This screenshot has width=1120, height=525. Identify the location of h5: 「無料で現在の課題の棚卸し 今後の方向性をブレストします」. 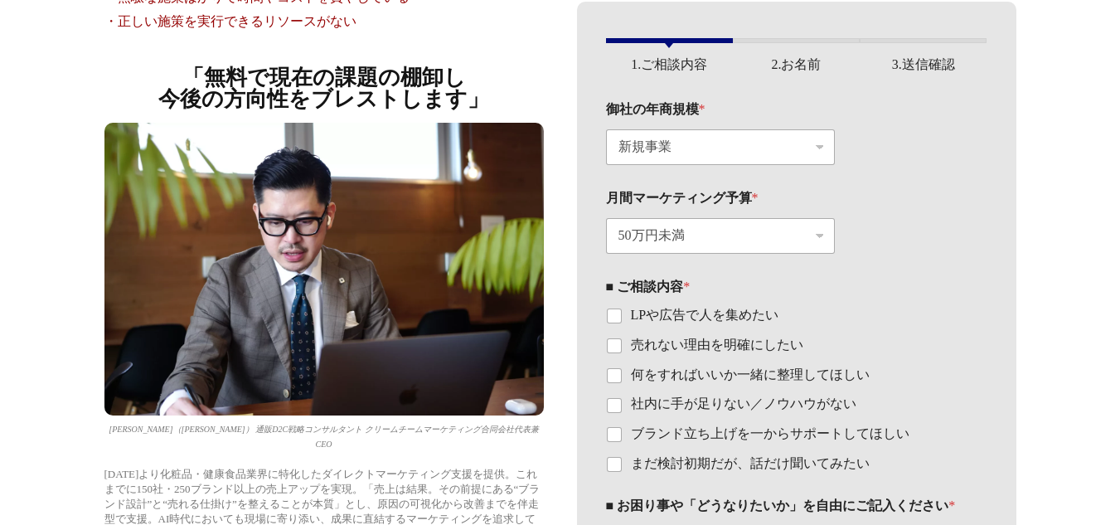
(324, 89).